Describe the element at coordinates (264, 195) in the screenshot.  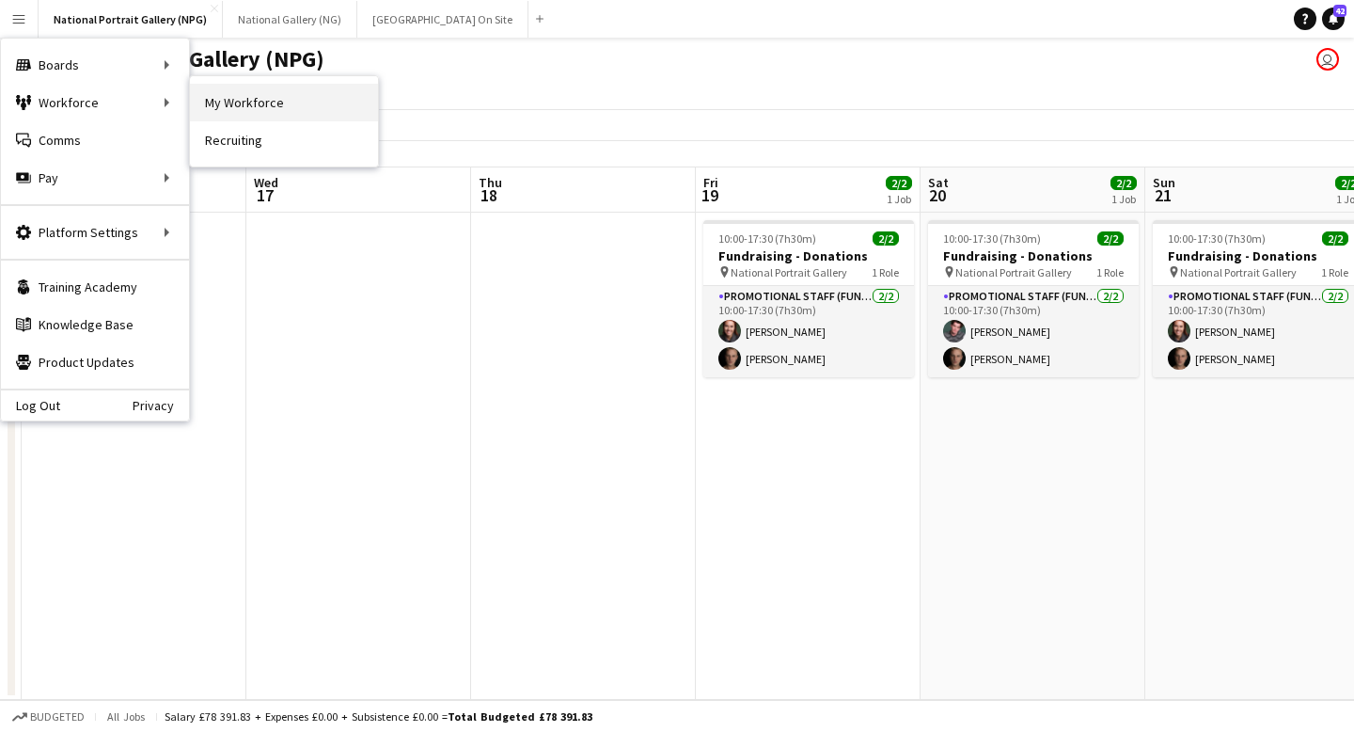
I see `span: 17` at that location.